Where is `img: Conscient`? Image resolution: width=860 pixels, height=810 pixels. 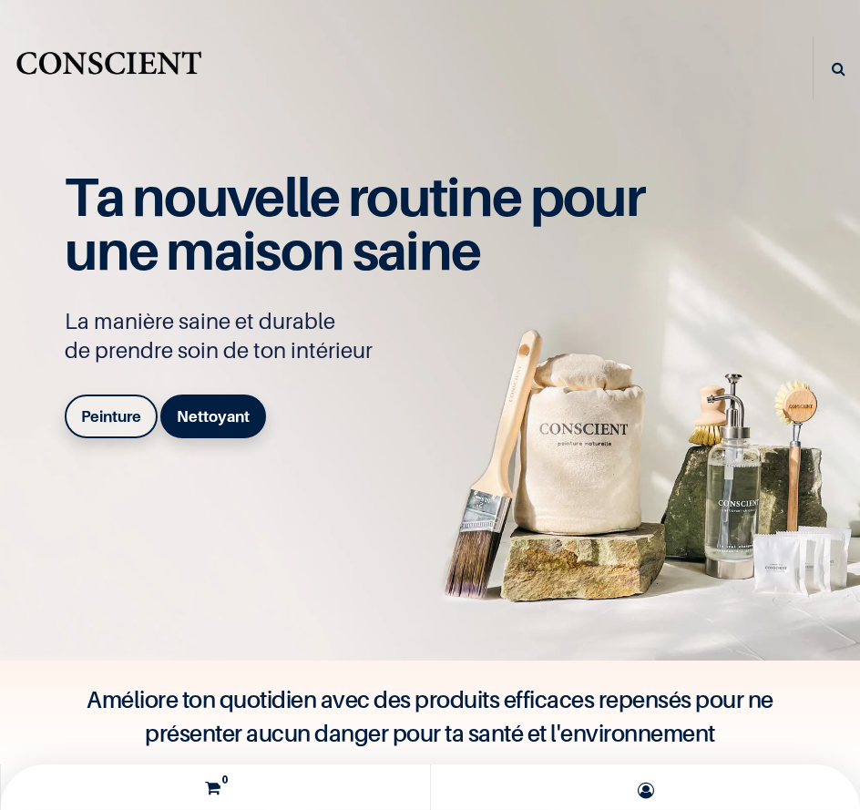 img: Conscient is located at coordinates (108, 68).